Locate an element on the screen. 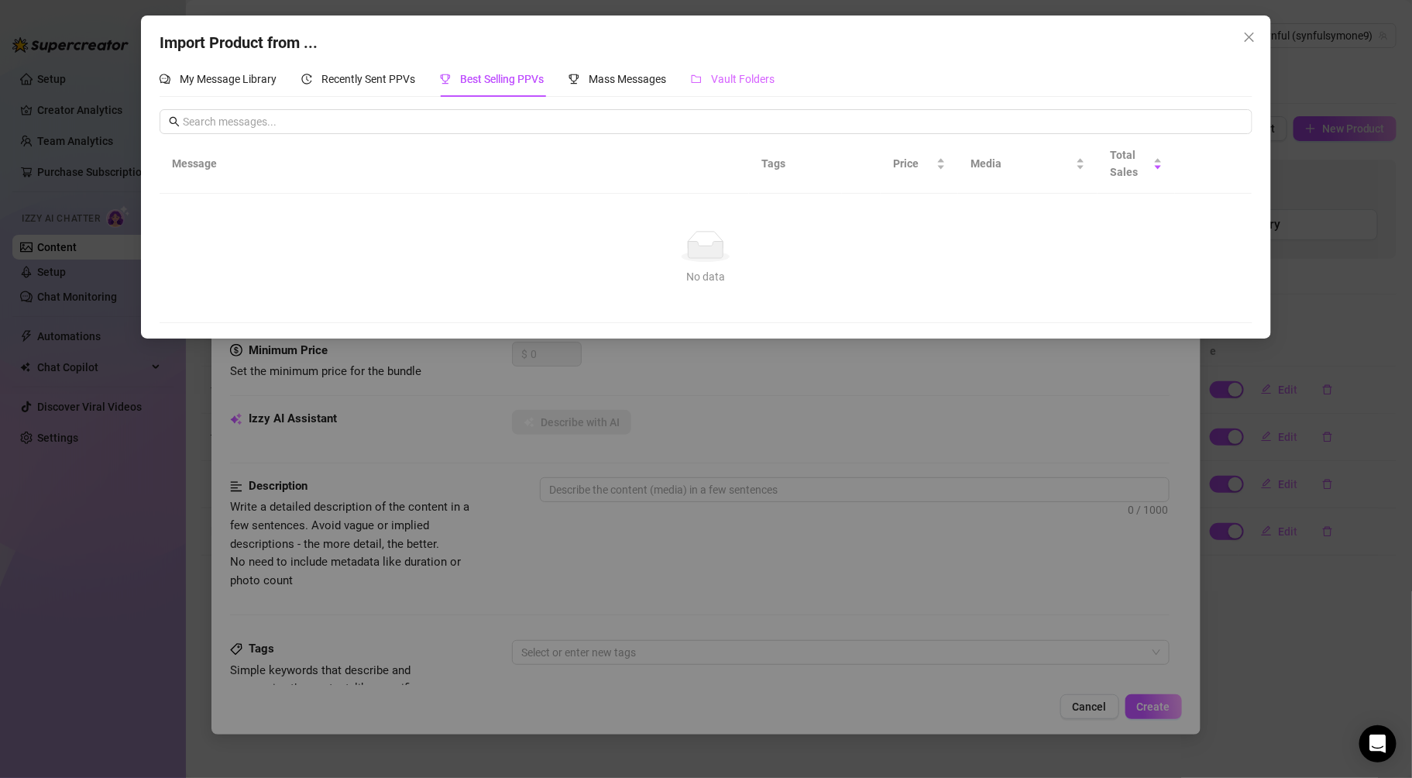 Image resolution: width=1412 pixels, height=778 pixels. input: Search messages... is located at coordinates (713, 122).